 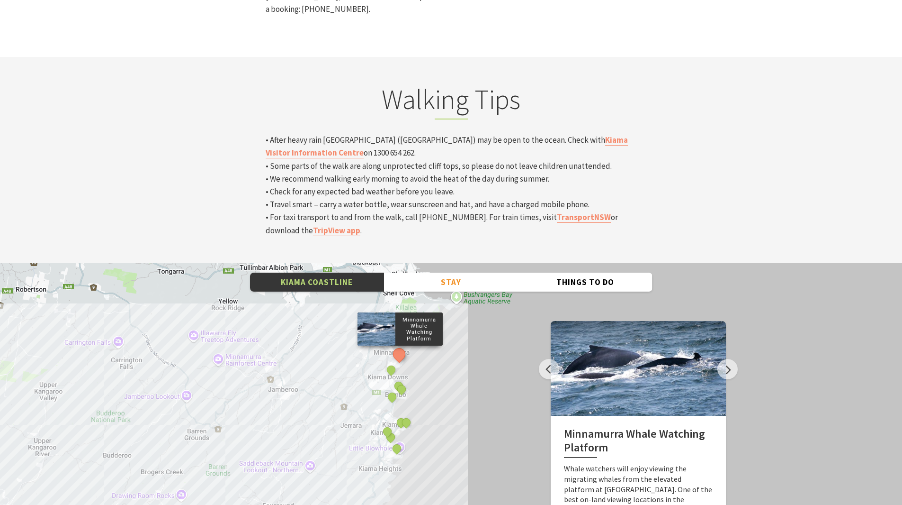 I want to click on button: See detail about Bombo Beach, Bombo, so click(x=392, y=397).